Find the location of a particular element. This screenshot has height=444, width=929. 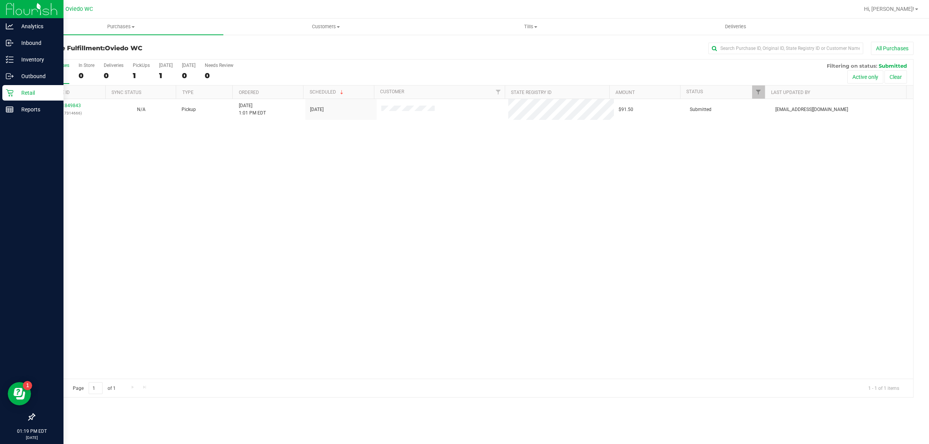

input: 1 is located at coordinates (96, 388).